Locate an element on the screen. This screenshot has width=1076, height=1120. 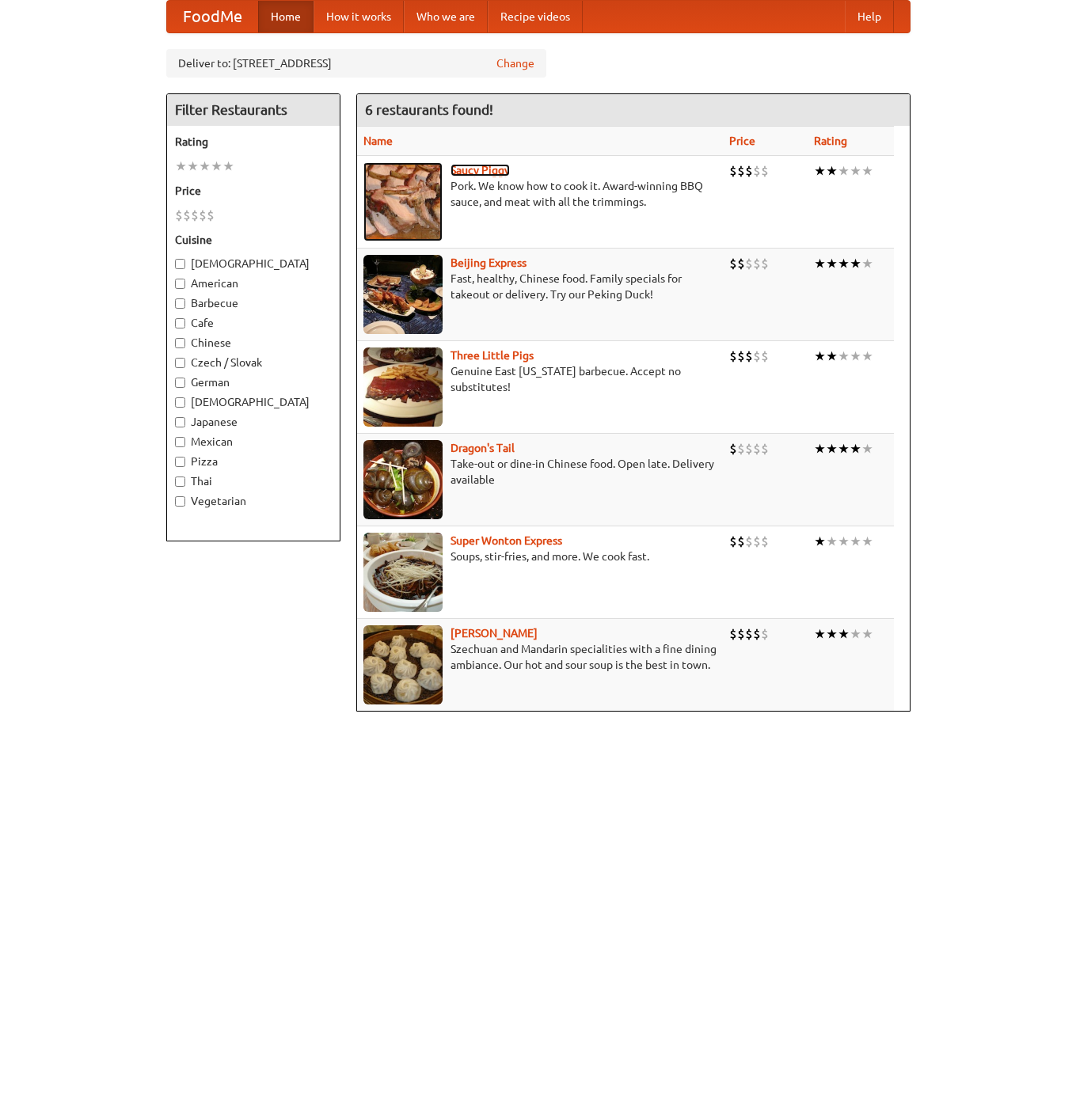
a: Help is located at coordinates (869, 16).